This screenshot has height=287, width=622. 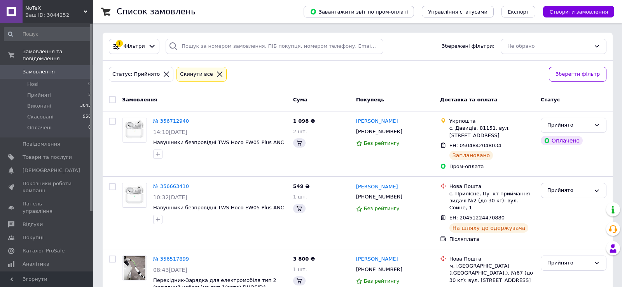 I want to click on span: Замовлення та повідомлення, so click(x=58, y=55).